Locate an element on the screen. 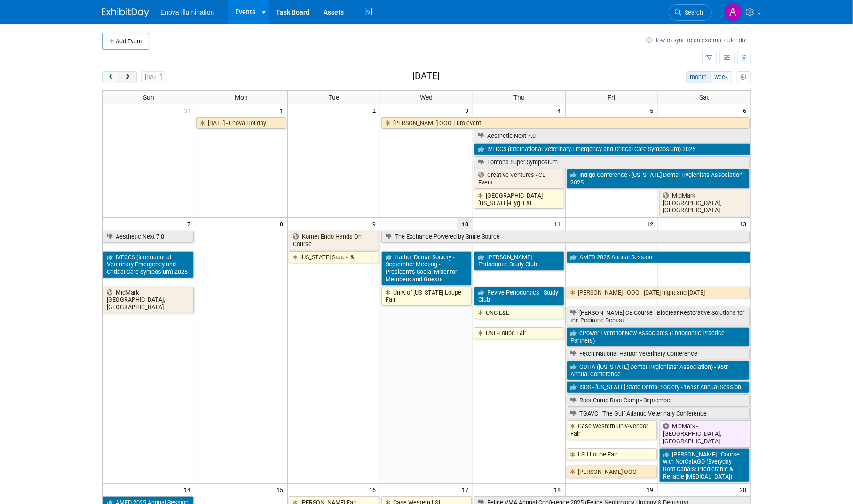 The image size is (853, 504). span: Fri is located at coordinates (612, 97).